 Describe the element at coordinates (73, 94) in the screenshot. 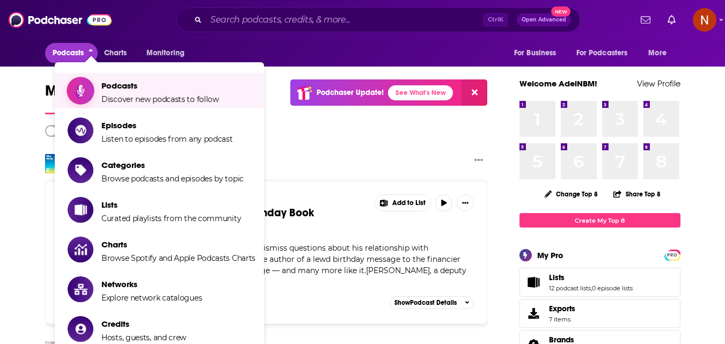

I see `span: My Feed` at that location.